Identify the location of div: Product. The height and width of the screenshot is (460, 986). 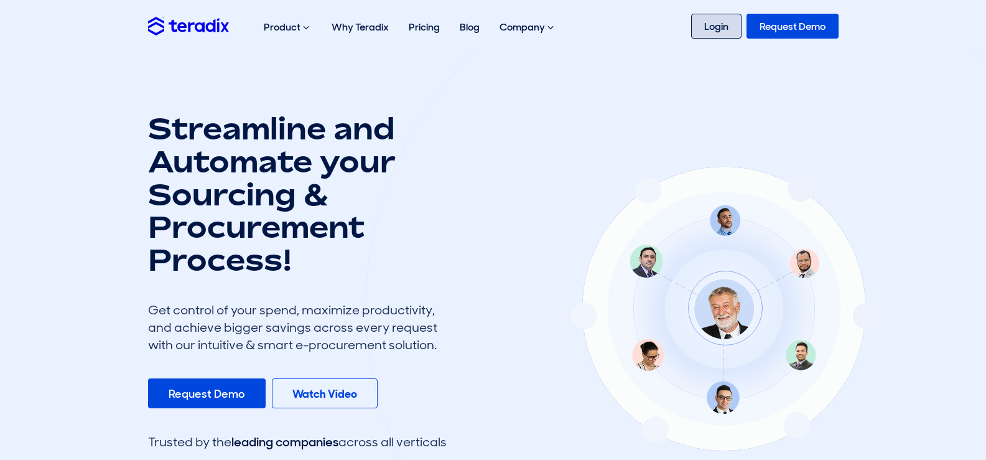
(287, 27).